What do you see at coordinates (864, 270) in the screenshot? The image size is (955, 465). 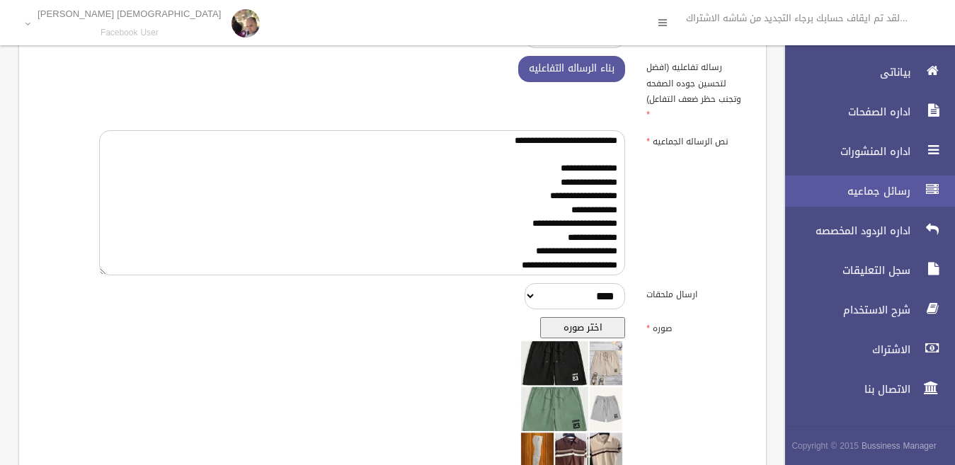 I see `a: سجل التعليقات` at bounding box center [864, 270].